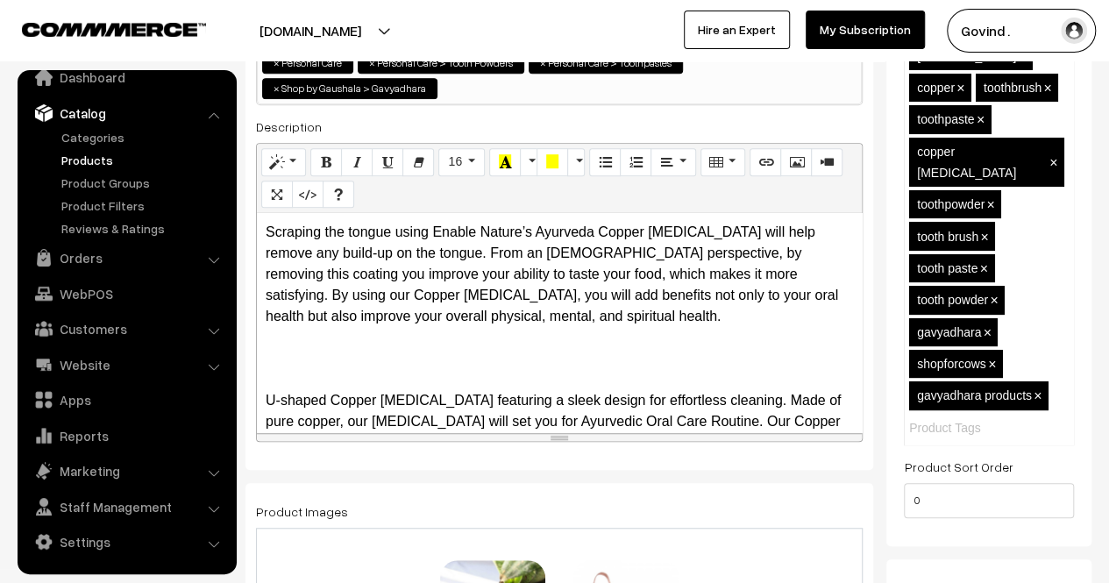 The image size is (1109, 583). Describe the element at coordinates (126, 436) in the screenshot. I see `a: Reports` at that location.